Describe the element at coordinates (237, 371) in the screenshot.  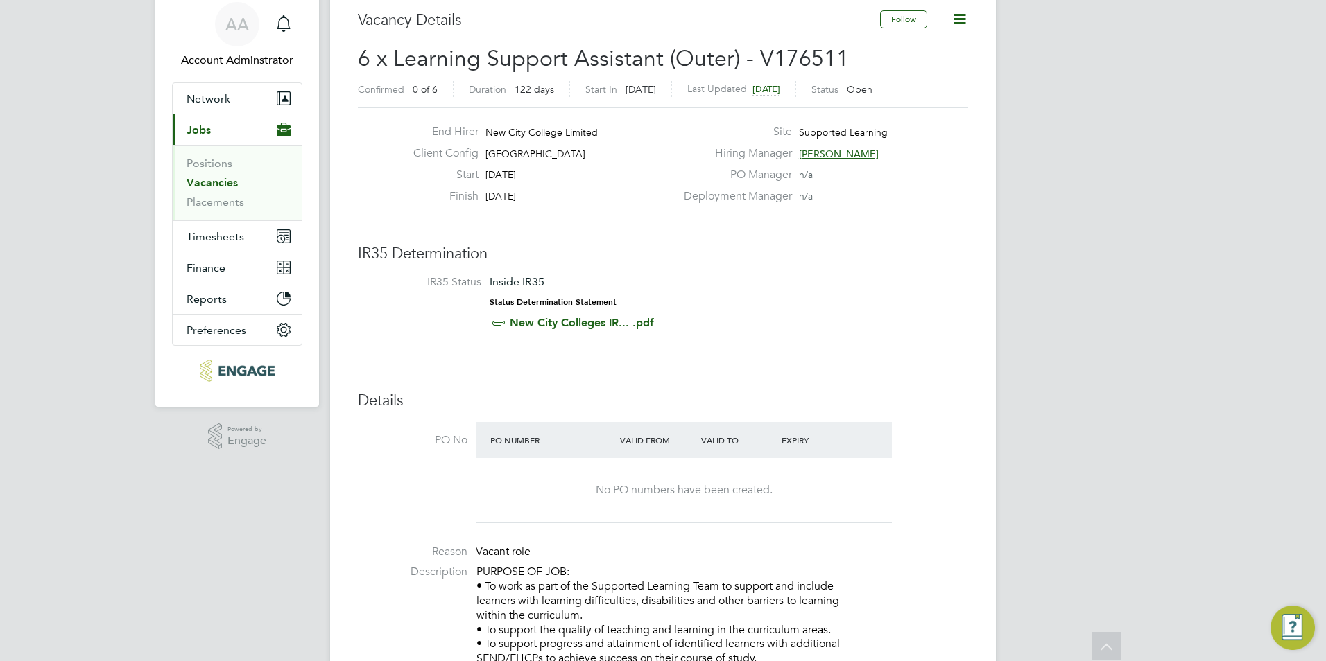
I see `a: Go to home page` at that location.